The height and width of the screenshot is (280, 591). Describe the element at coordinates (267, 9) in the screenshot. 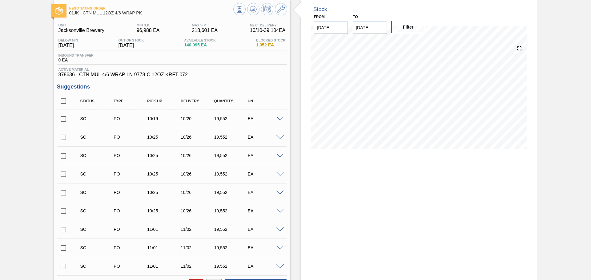

I see `button: Schedule Inventory` at that location.